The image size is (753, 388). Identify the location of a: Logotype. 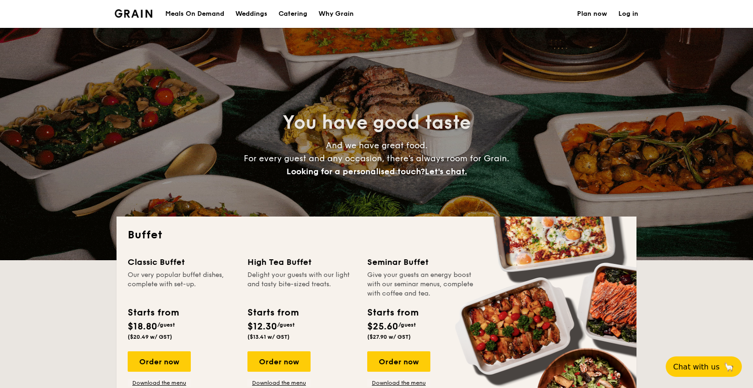
(133, 13).